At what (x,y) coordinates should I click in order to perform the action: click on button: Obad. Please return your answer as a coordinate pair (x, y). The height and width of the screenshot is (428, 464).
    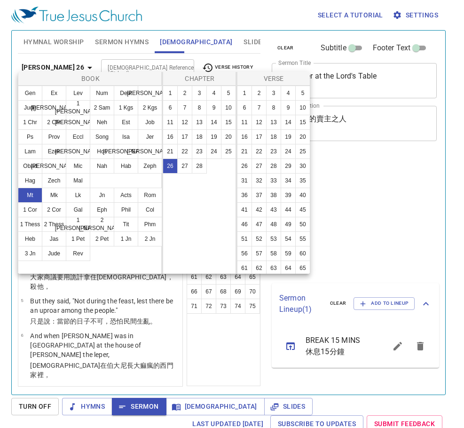
    Looking at the image, I should click on (30, 166).